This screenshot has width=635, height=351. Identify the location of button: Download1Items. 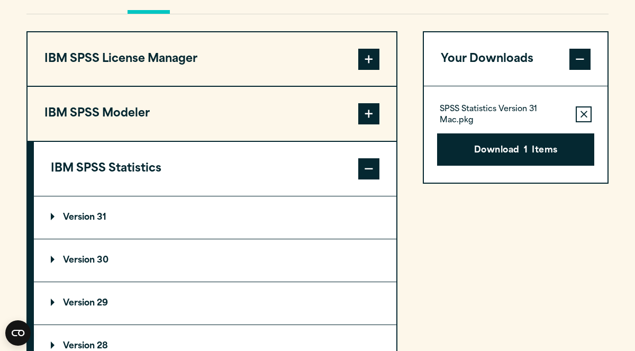
(515, 150).